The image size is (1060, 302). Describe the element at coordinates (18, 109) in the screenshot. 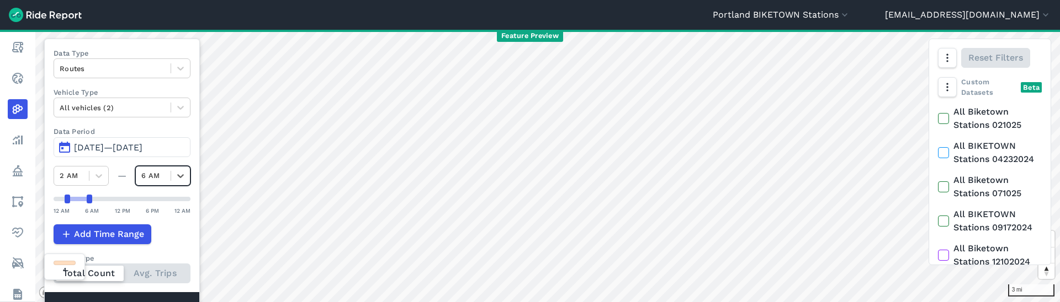

I see `a: Heatmaps` at that location.